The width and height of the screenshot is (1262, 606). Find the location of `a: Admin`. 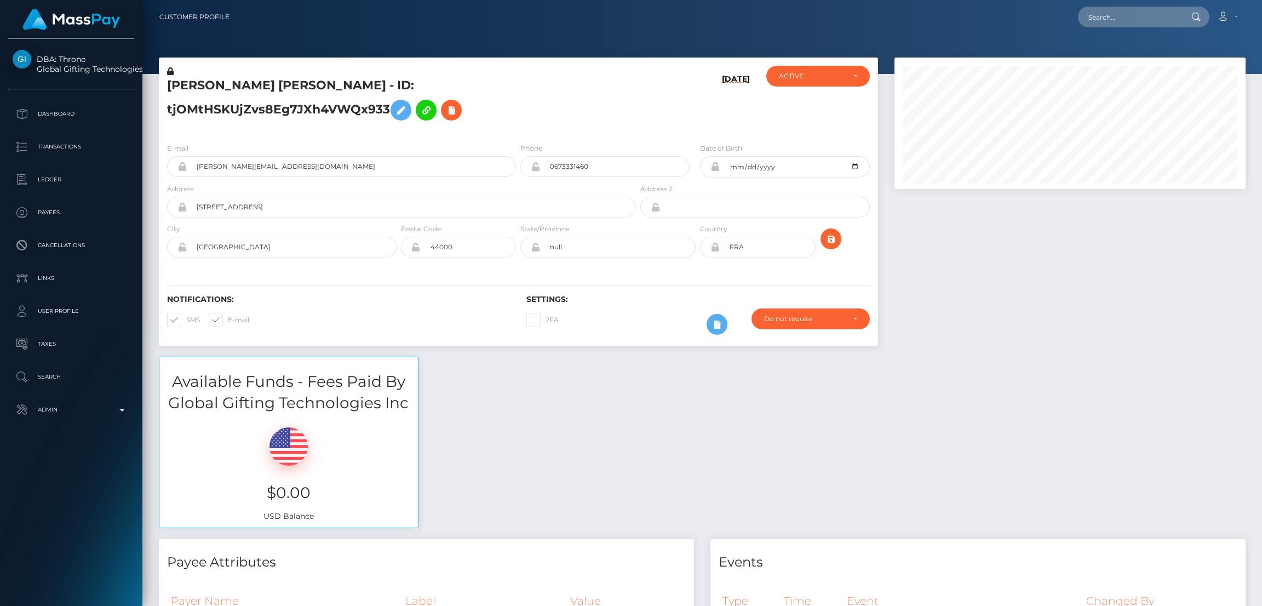

a: Admin is located at coordinates (71, 410).